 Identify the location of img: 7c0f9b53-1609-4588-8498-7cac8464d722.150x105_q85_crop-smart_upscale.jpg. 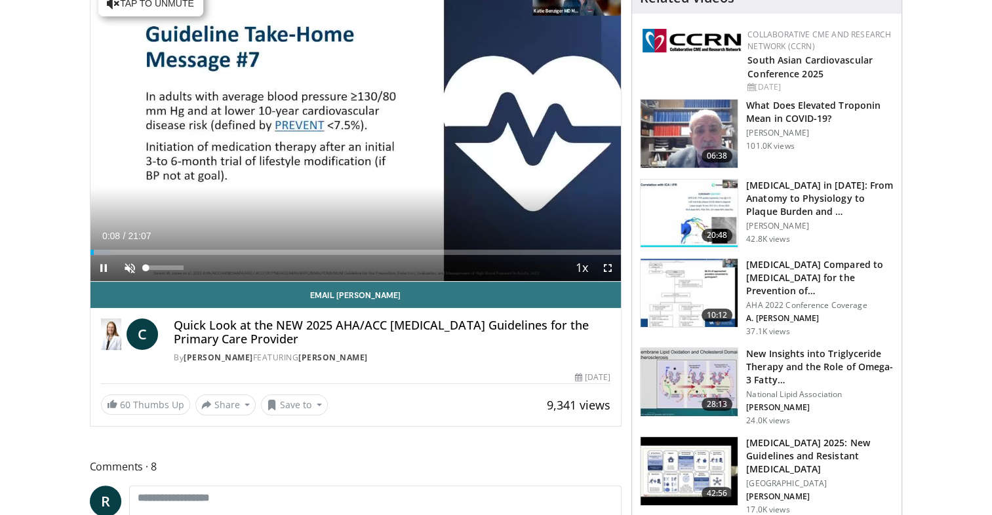
(689, 293).